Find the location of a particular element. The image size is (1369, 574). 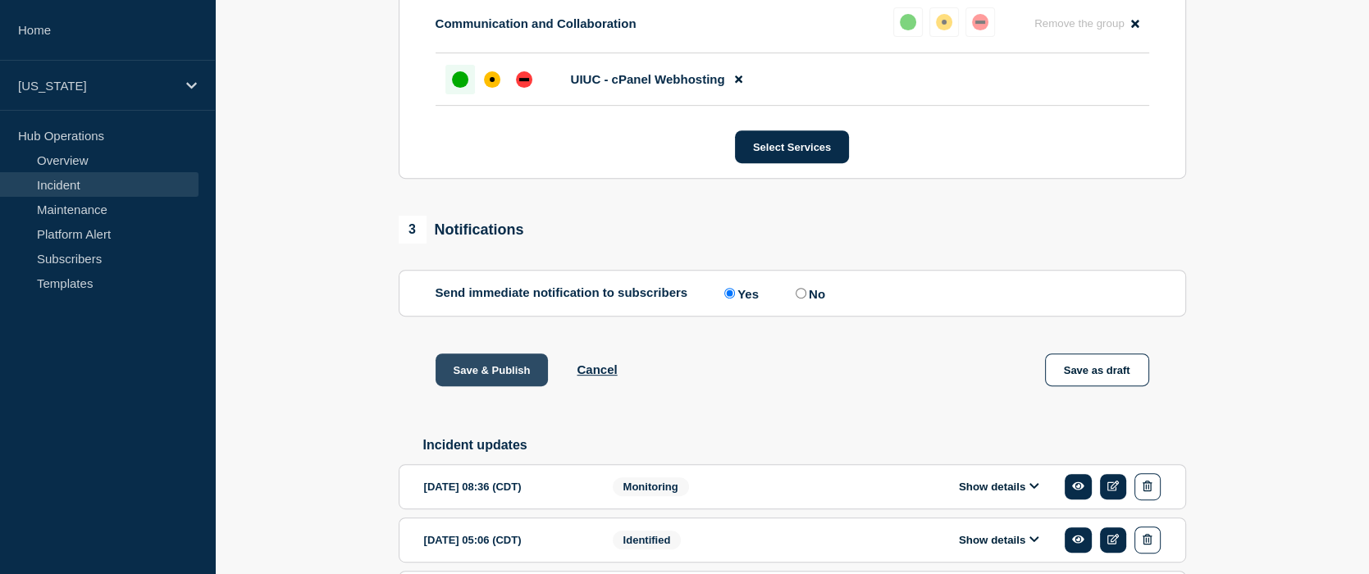

span: UIUC - cPanel Webhosting is located at coordinates (648, 79).